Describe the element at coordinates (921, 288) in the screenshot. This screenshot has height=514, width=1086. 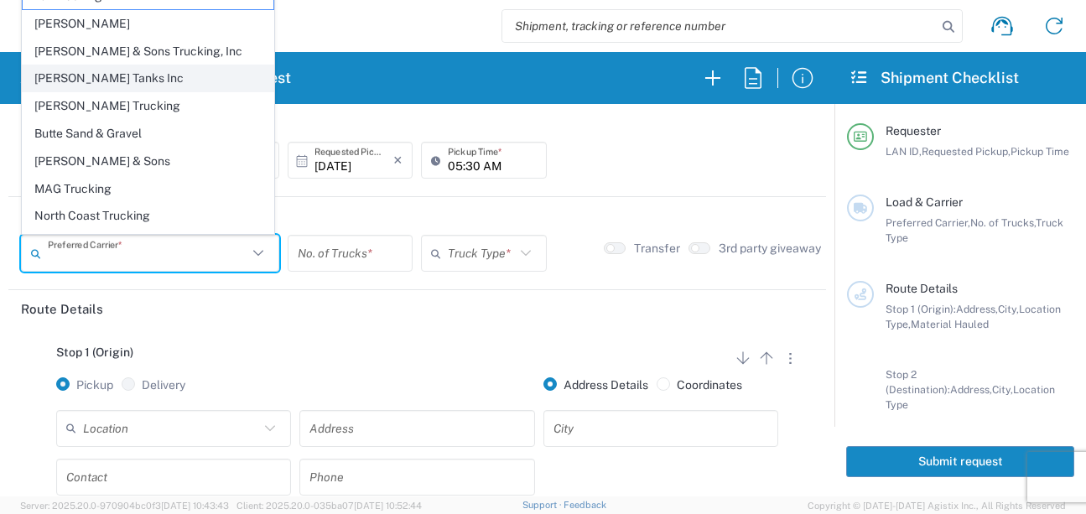
I see `span: Route Details` at that location.